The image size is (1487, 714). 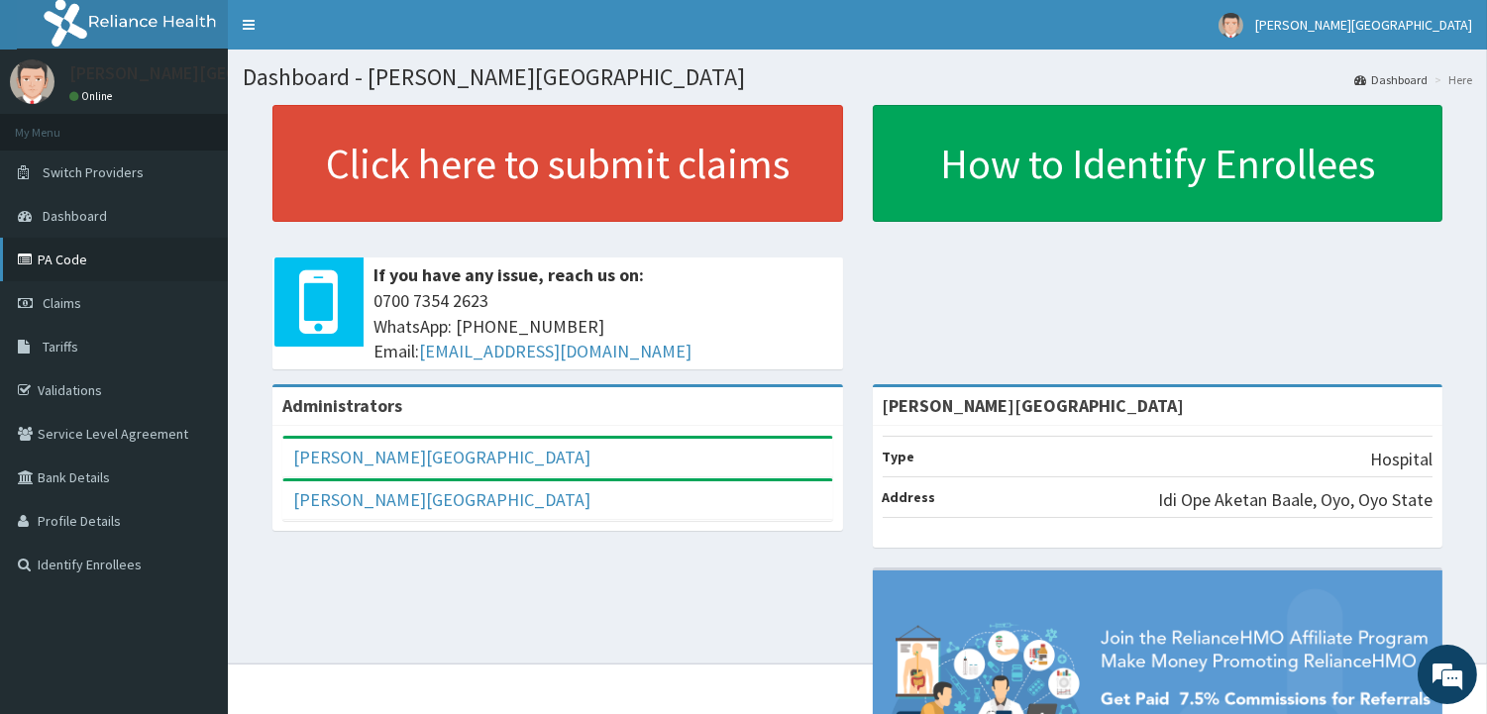 What do you see at coordinates (1450, 79) in the screenshot?
I see `li: Here` at bounding box center [1450, 79].